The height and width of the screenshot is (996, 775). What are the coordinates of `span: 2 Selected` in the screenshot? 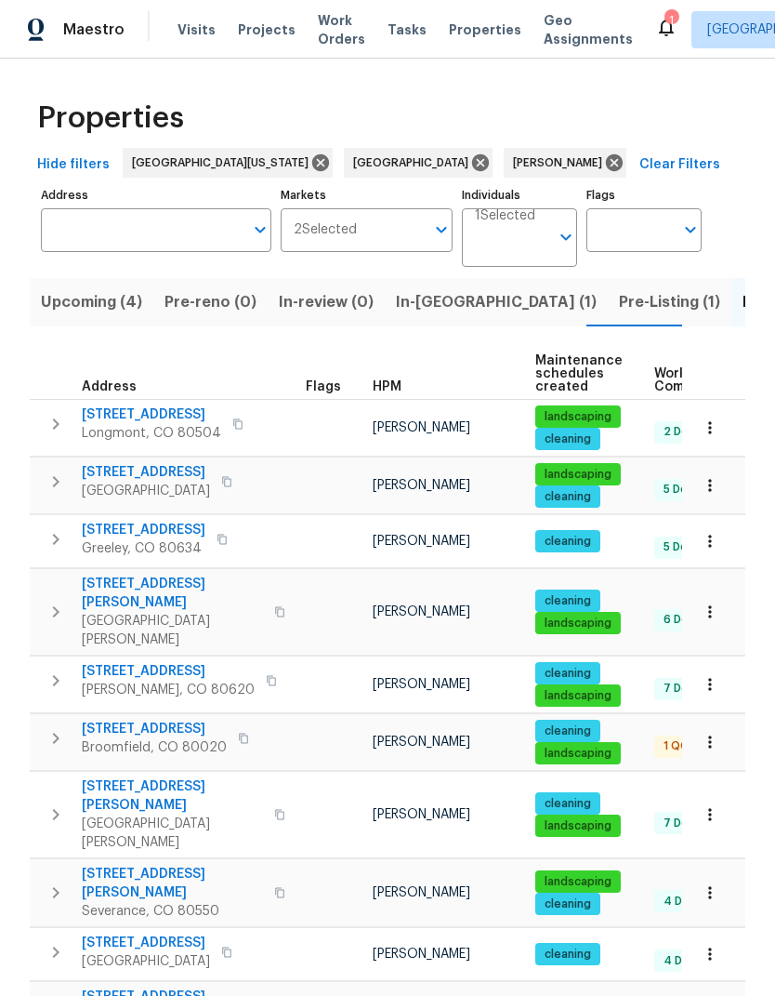 It's located at (325, 230).